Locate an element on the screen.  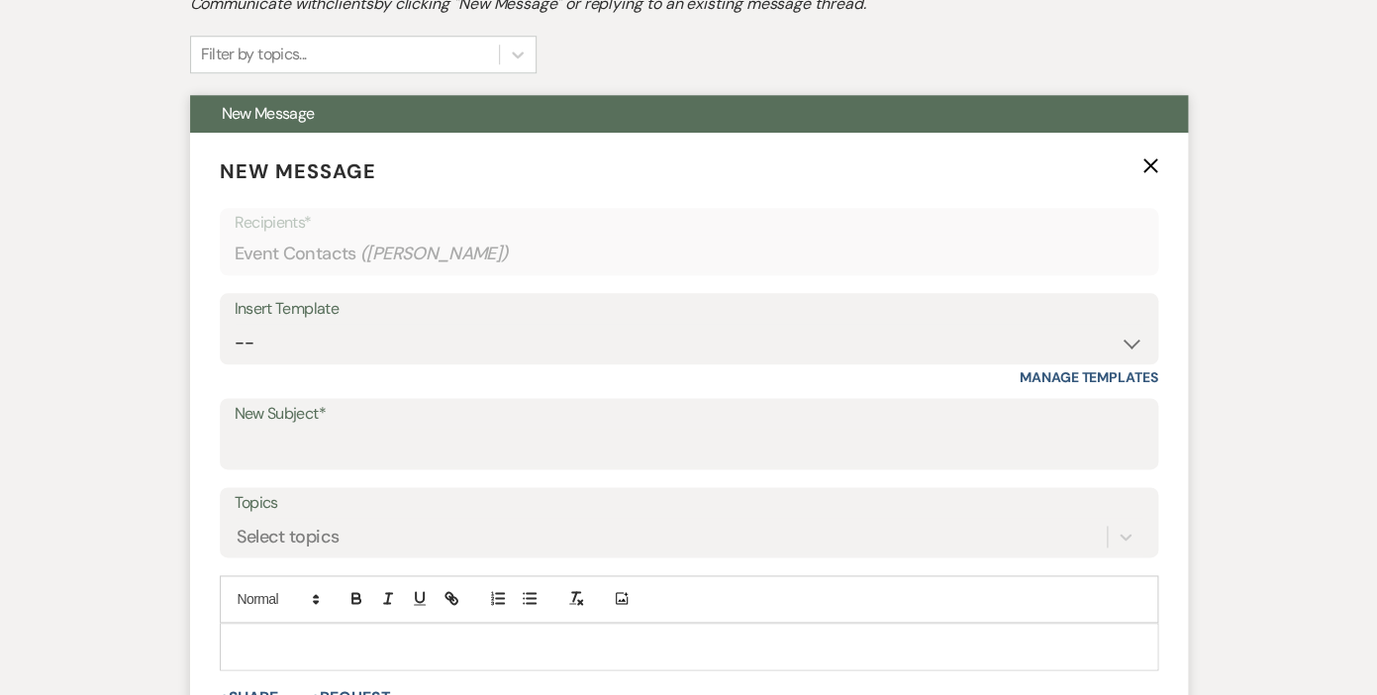
label: New Subject* is located at coordinates (689, 414).